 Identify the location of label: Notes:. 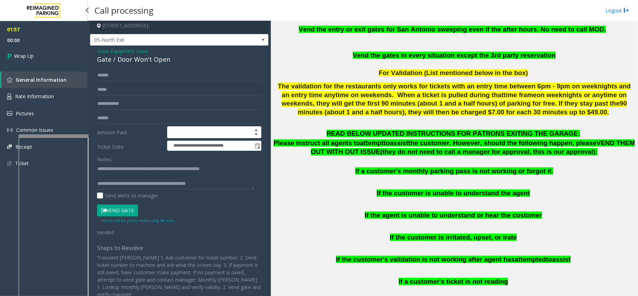
(104, 158).